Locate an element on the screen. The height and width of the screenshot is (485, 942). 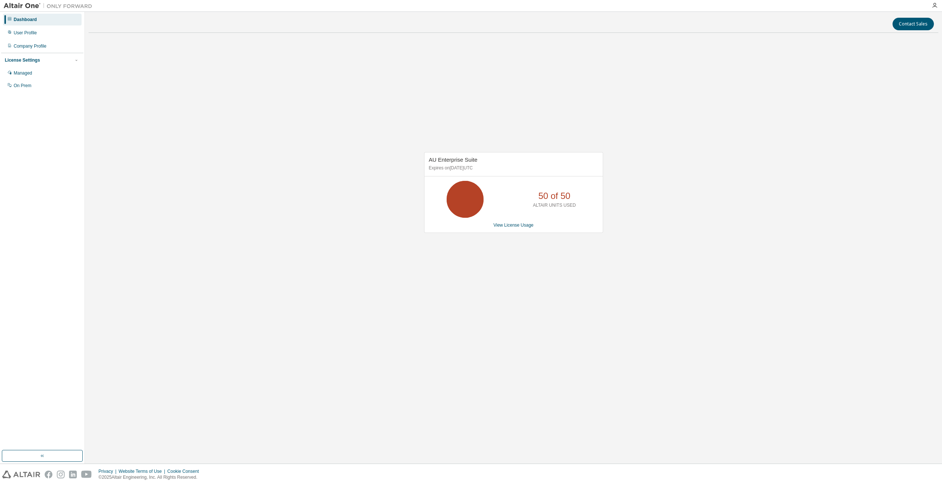
div: Cookie Consent is located at coordinates (185, 471).